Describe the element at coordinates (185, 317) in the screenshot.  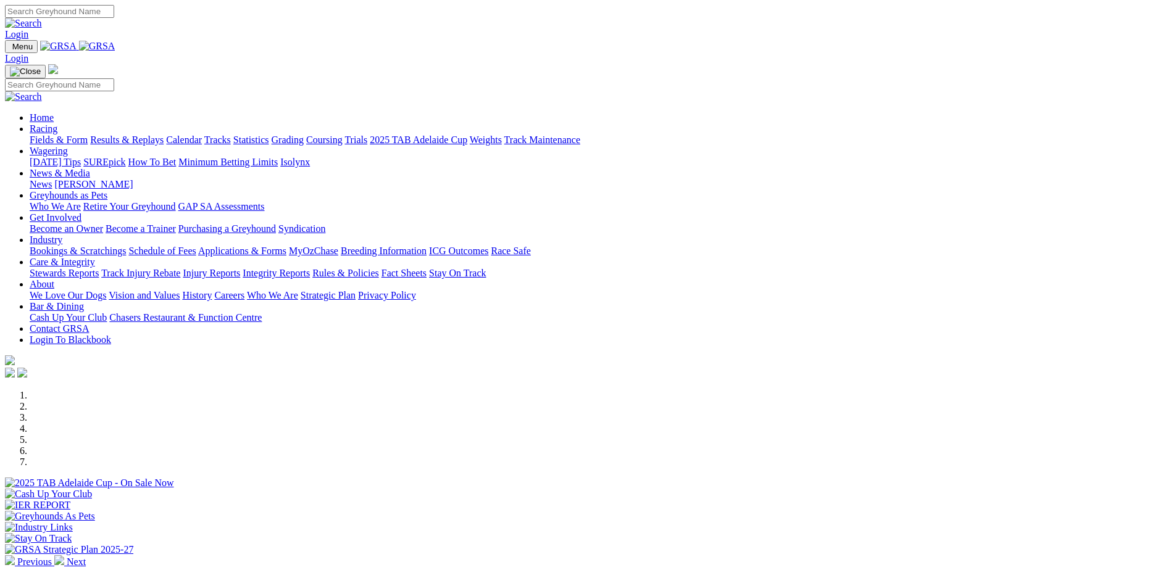
I see `a: Chasers Restaurant & Function Centre` at that location.